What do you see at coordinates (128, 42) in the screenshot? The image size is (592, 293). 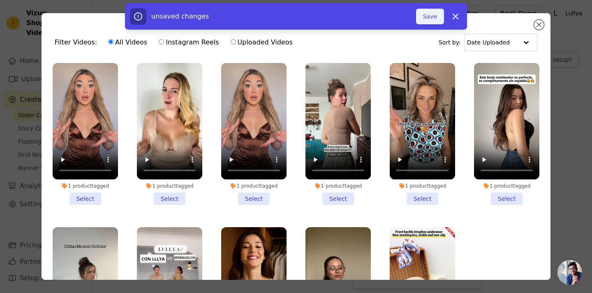 I see `label: All Videos` at bounding box center [128, 42].